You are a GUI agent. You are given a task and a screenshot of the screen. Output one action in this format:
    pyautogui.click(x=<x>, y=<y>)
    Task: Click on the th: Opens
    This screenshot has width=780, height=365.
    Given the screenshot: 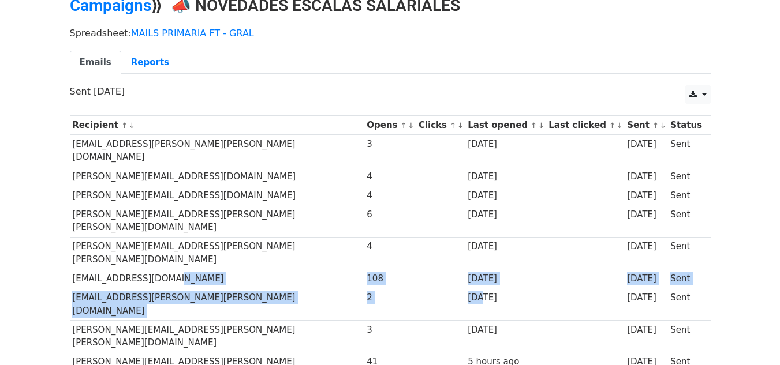 What is the action you would take?
    pyautogui.click(x=390, y=125)
    